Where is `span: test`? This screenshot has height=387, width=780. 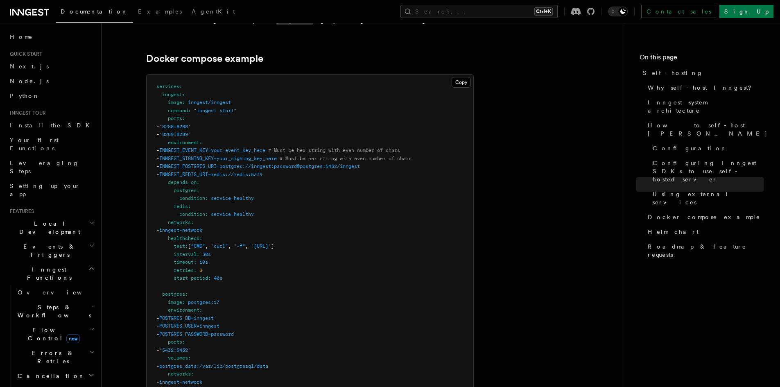
span: test is located at coordinates (179, 246).